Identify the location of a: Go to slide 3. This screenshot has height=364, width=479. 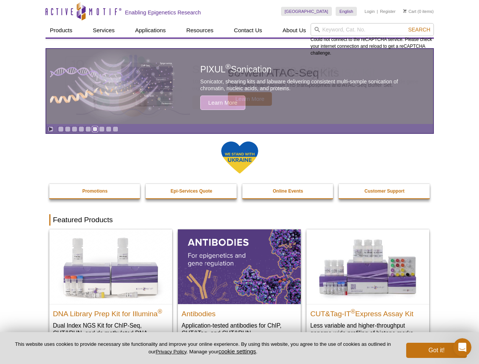
(74, 129).